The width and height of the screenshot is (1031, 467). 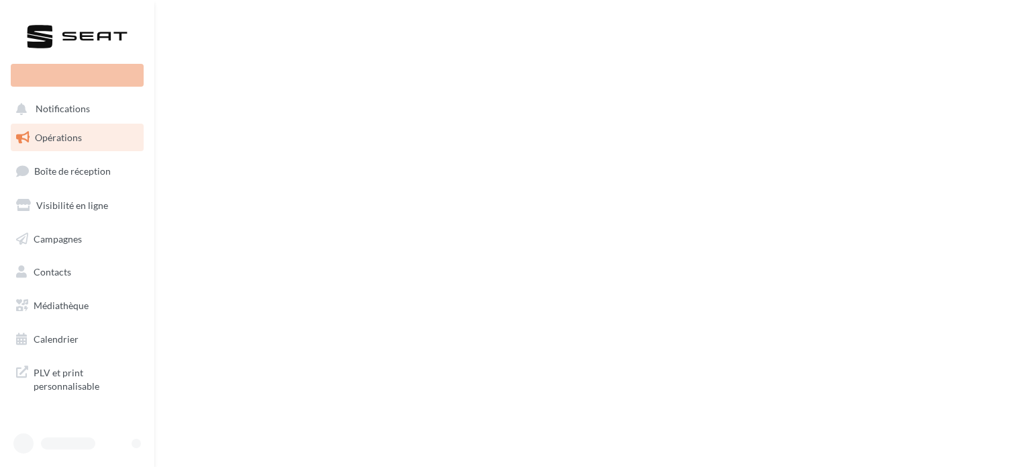 What do you see at coordinates (62, 109) in the screenshot?
I see `span: Notifications` at bounding box center [62, 109].